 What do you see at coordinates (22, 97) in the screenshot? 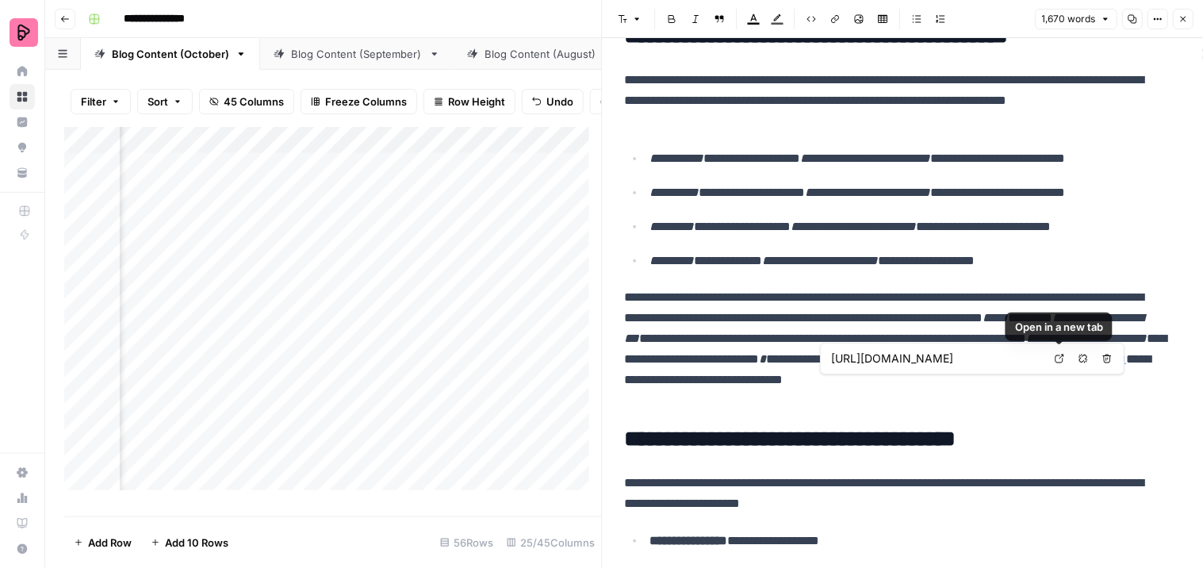
I see `a: Browse` at bounding box center [22, 97].